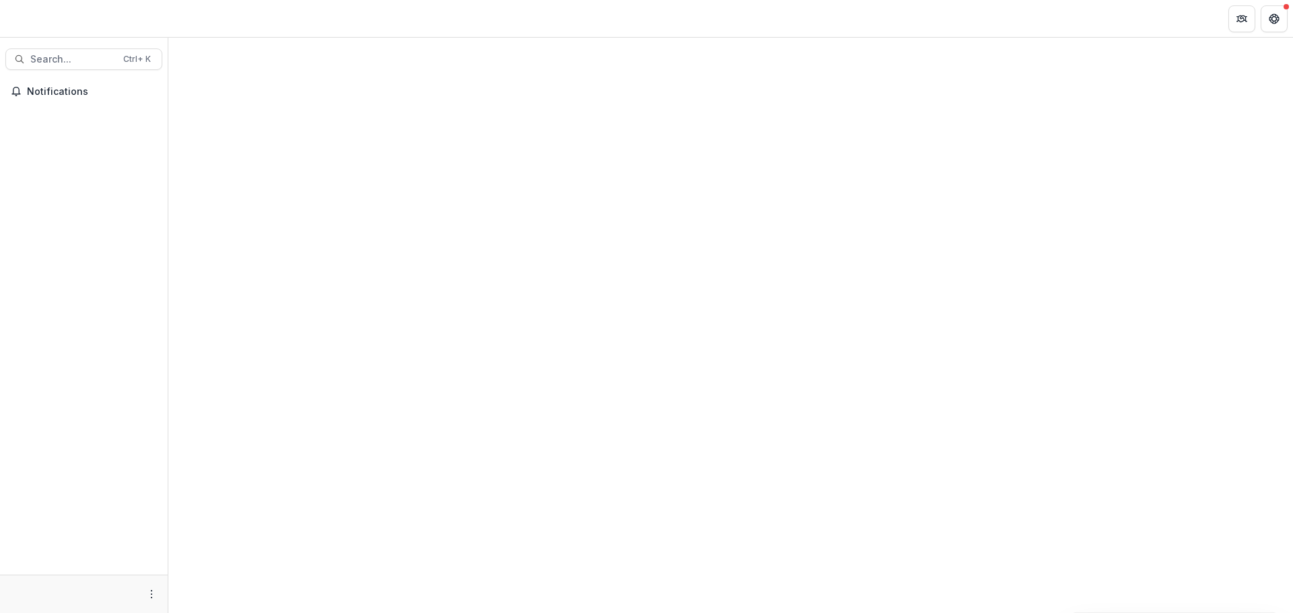  Describe the element at coordinates (1274, 19) in the screenshot. I see `button: Get Help` at that location.